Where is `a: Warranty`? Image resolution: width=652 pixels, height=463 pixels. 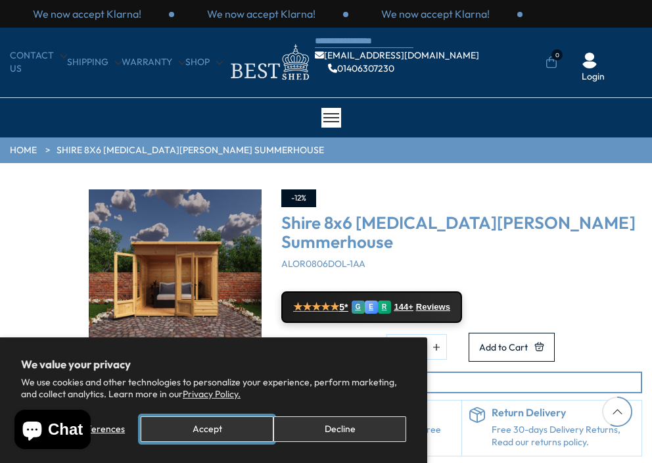 a: Warranty is located at coordinates (153, 62).